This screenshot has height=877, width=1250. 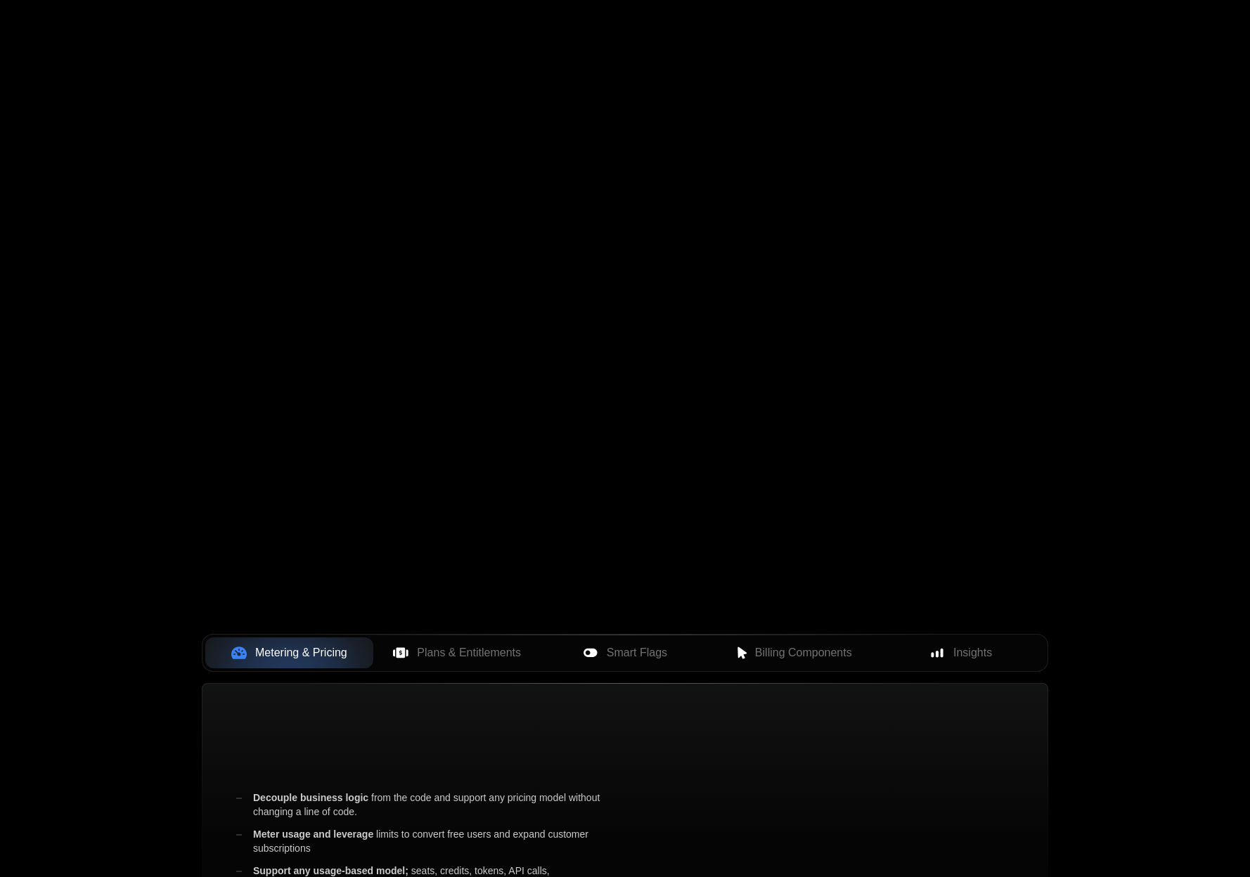 What do you see at coordinates (436, 805) in the screenshot?
I see `div: from the code and support any pricing model without changing a line of code.` at bounding box center [436, 805].